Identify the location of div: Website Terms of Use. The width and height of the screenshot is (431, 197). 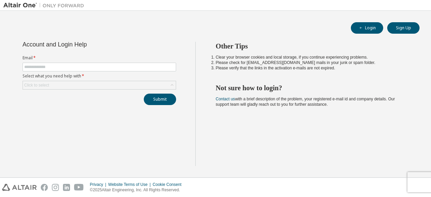
(130, 184).